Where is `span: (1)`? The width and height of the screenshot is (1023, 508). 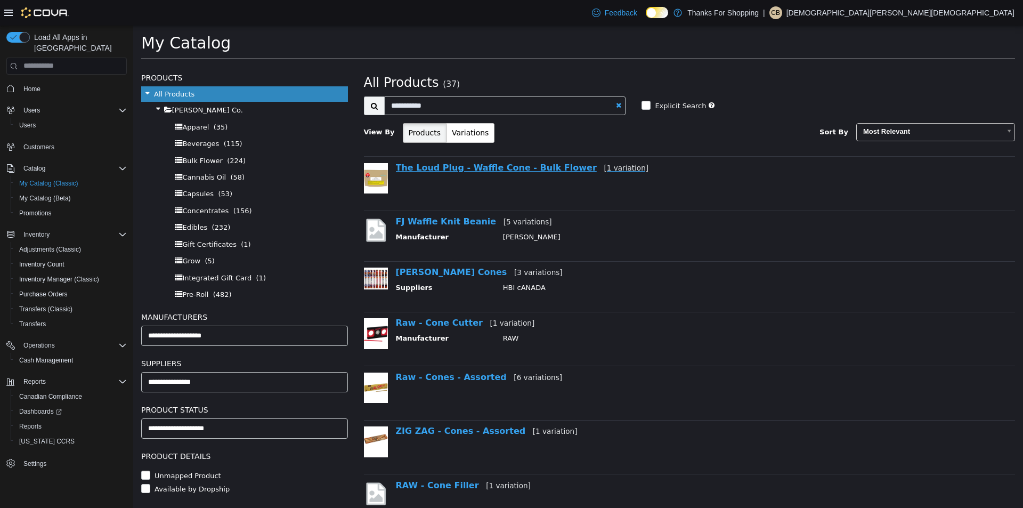
span: (1) is located at coordinates (128, 252).